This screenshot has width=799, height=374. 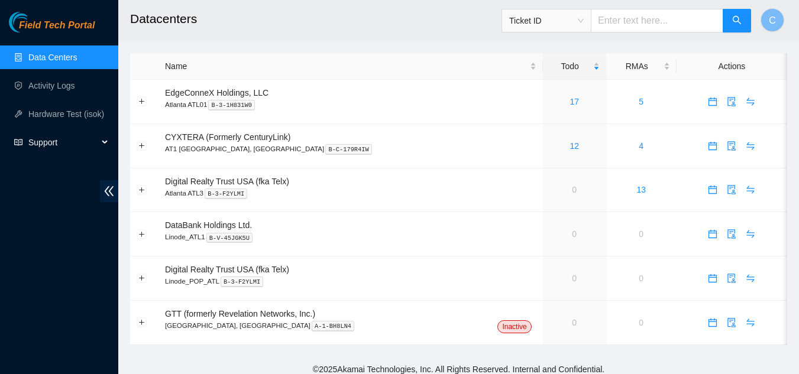 What do you see at coordinates (350, 193) in the screenshot?
I see `p: Atlanta ATL3` at bounding box center [350, 193].